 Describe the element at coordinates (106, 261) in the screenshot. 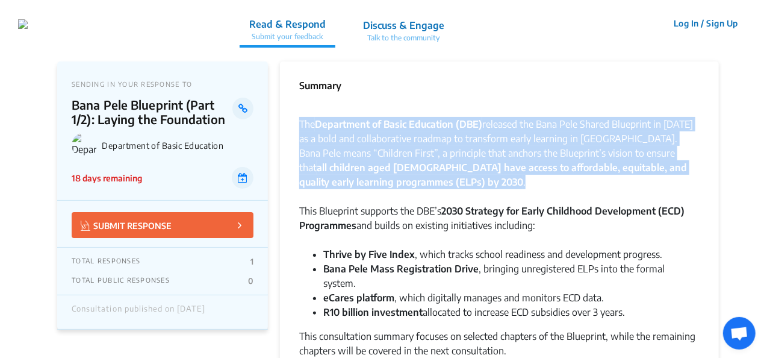

I see `p: TOTAL RESPONSES` at that location.